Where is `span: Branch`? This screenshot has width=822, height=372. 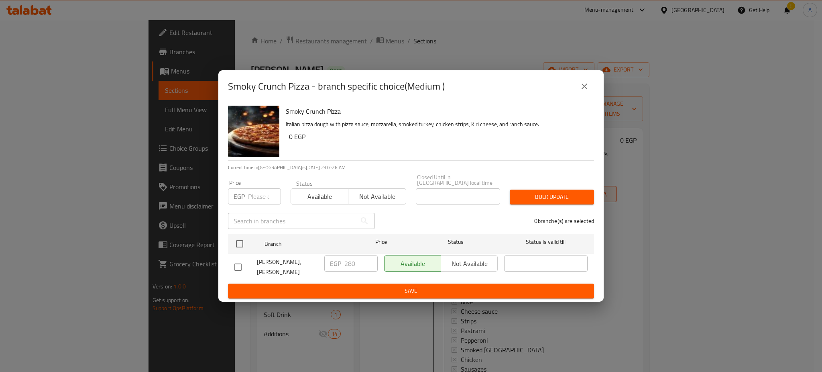 span: Branch is located at coordinates (306, 244).